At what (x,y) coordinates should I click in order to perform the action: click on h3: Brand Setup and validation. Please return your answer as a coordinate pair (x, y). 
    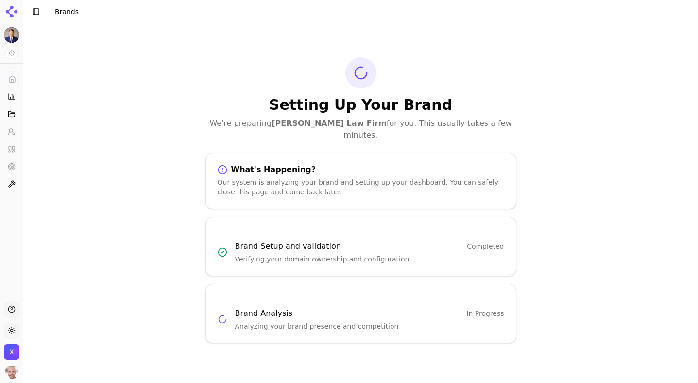
    Looking at the image, I should click on (288, 246).